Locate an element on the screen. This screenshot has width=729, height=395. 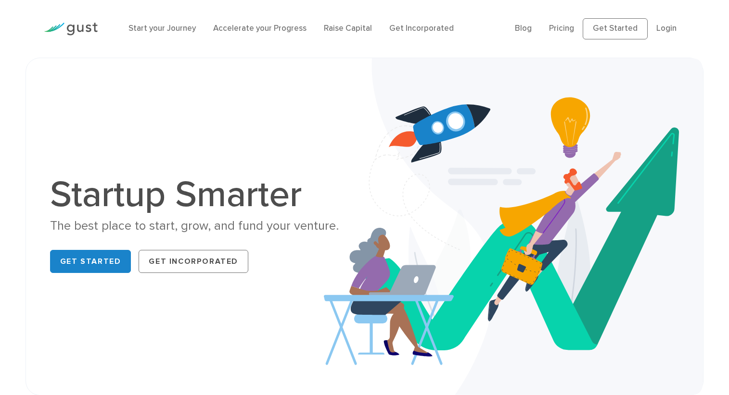
a: Login is located at coordinates (666, 28).